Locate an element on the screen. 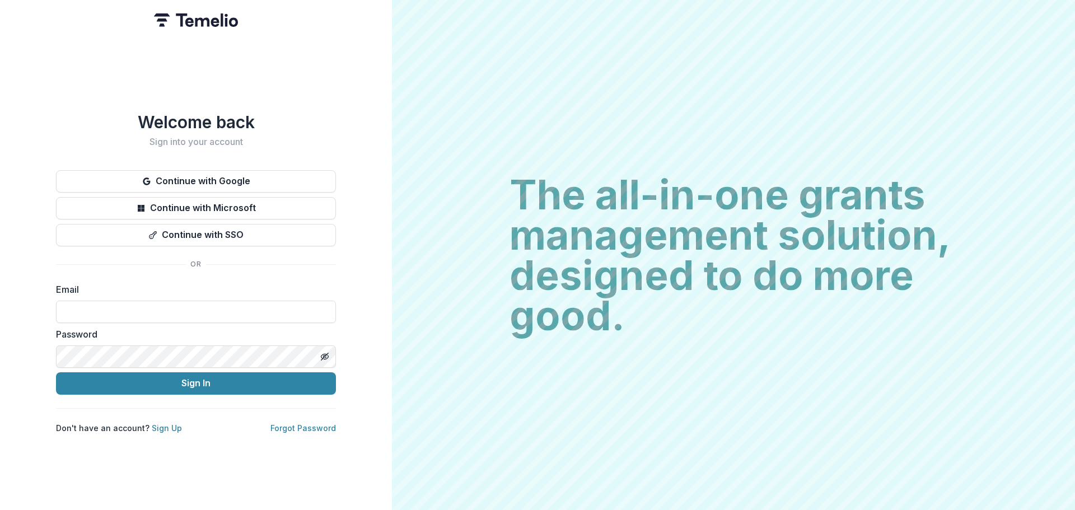  button: Continue with Google is located at coordinates (196, 181).